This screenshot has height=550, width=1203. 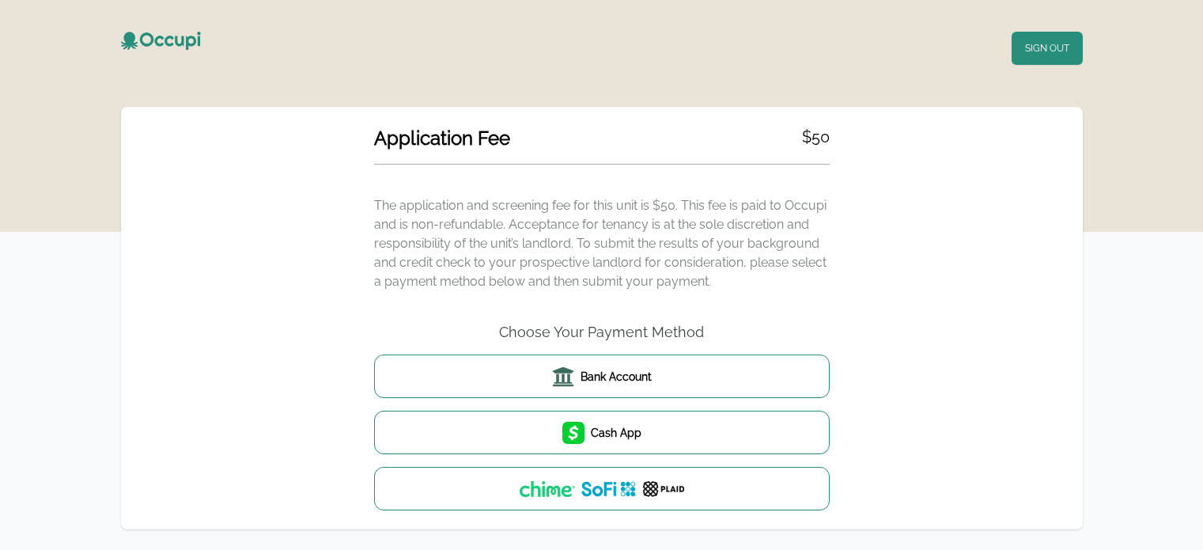 I want to click on span: Cash App, so click(x=616, y=433).